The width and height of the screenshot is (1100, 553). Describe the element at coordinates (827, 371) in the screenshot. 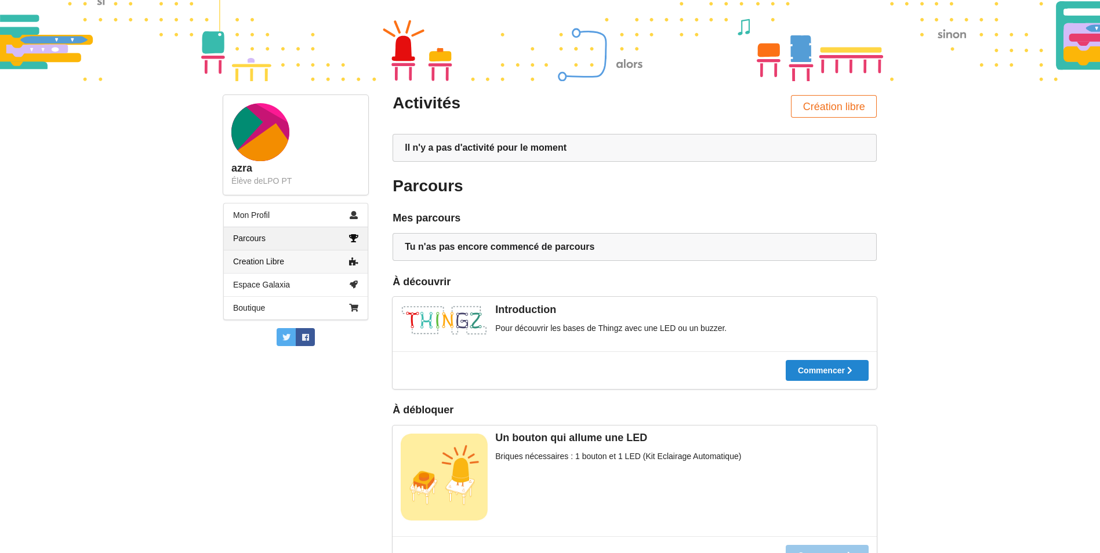

I see `div: Commencer` at that location.